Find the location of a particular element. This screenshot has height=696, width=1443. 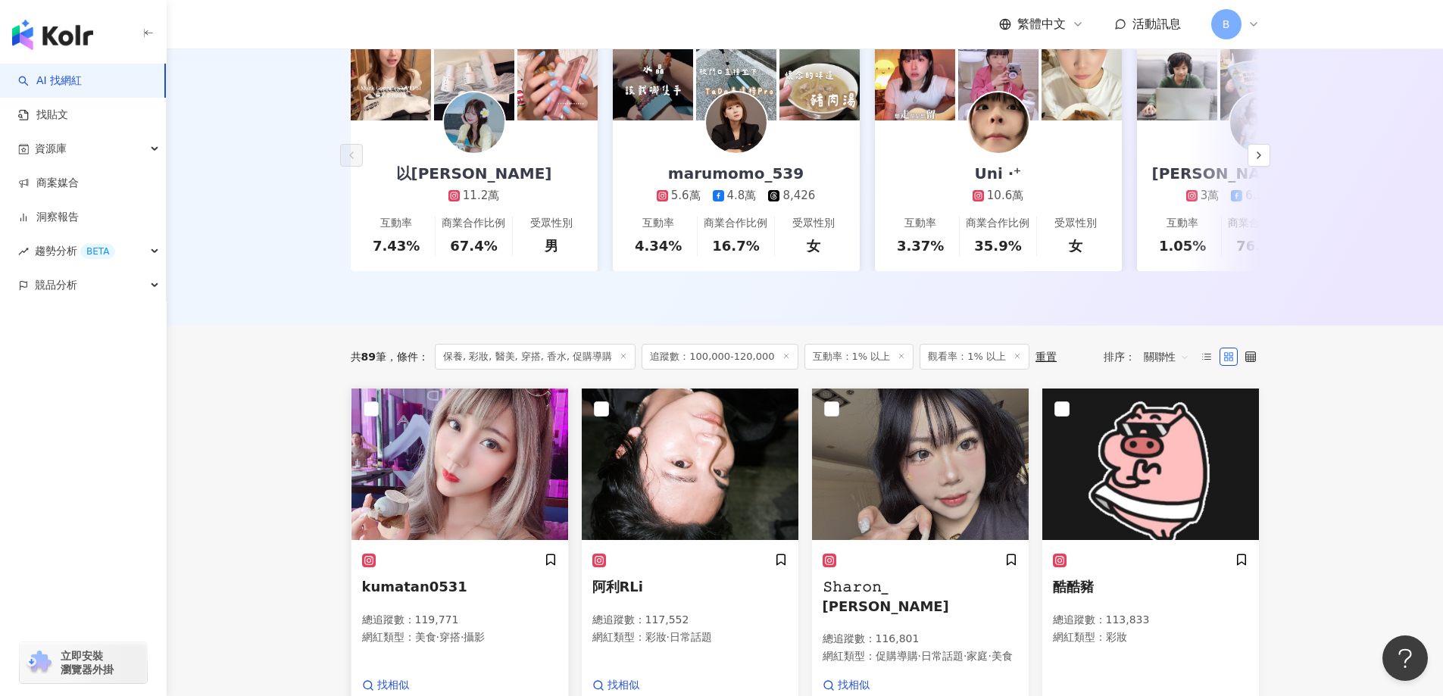

div: 3萬 is located at coordinates (1210, 195).